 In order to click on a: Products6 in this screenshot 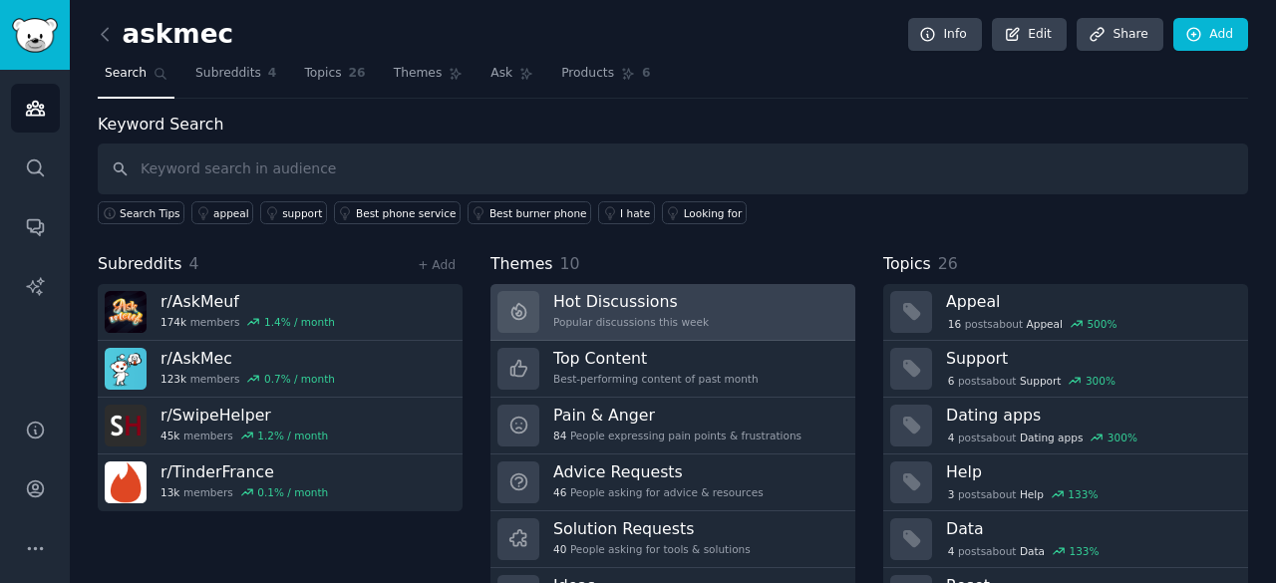, I will do `click(605, 78)`.